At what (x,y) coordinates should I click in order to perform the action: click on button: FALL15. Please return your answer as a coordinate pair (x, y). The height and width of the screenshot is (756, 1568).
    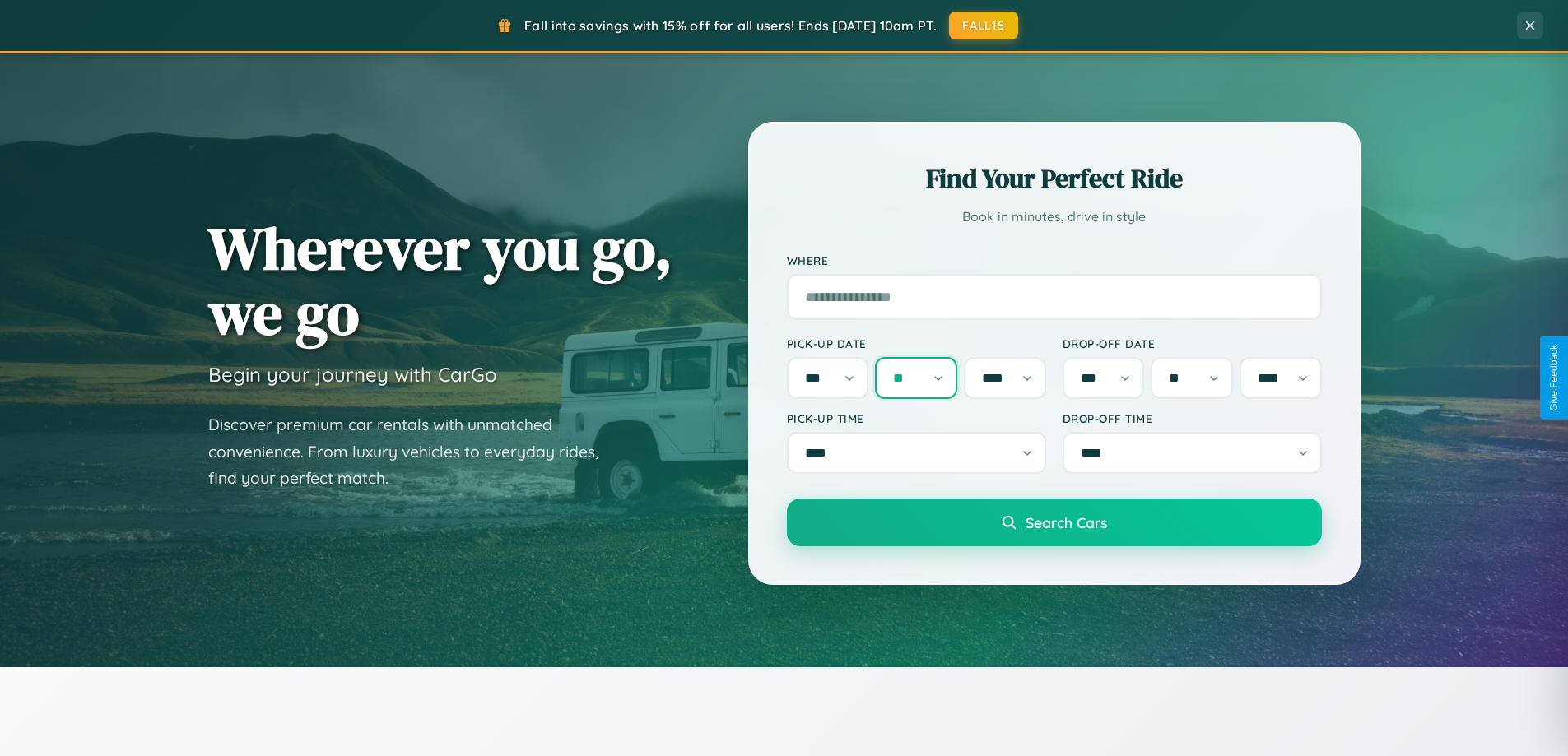
    Looking at the image, I should click on (983, 26).